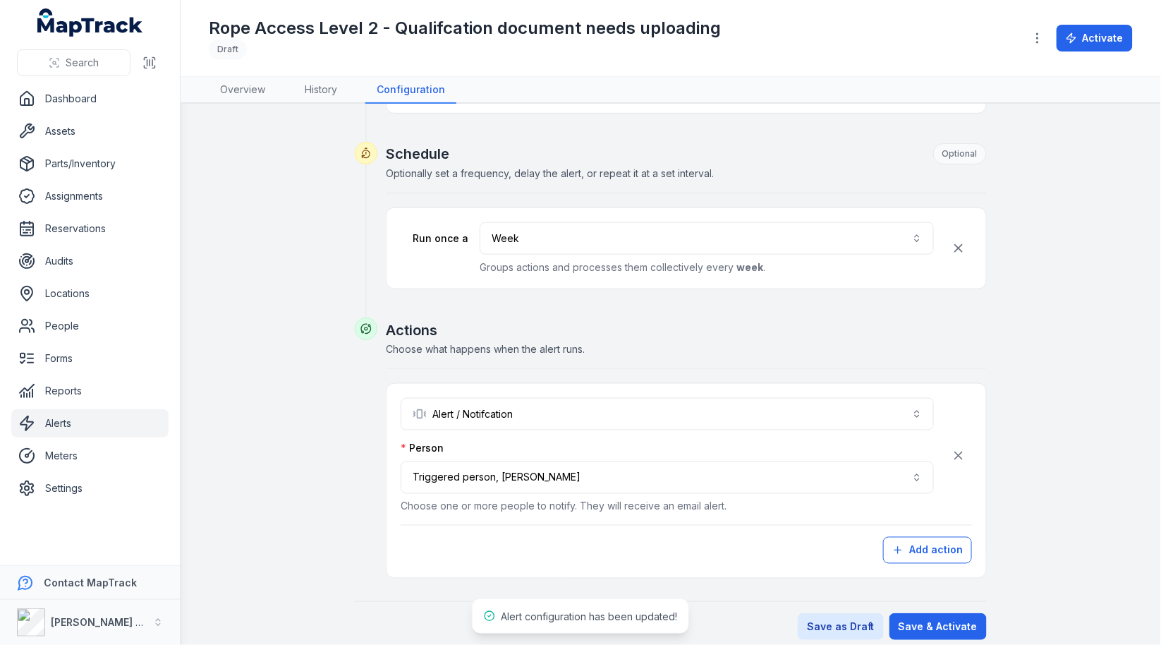 The width and height of the screenshot is (1161, 645). What do you see at coordinates (686, 330) in the screenshot?
I see `h2: Actions` at bounding box center [686, 330].